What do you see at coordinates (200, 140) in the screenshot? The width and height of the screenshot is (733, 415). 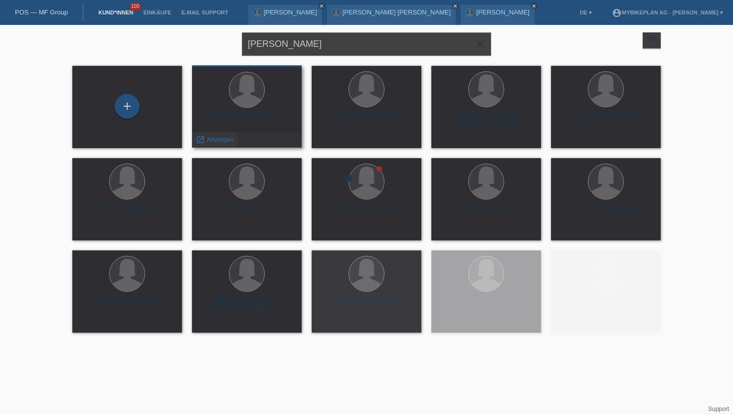 I see `i: launch` at bounding box center [200, 140].